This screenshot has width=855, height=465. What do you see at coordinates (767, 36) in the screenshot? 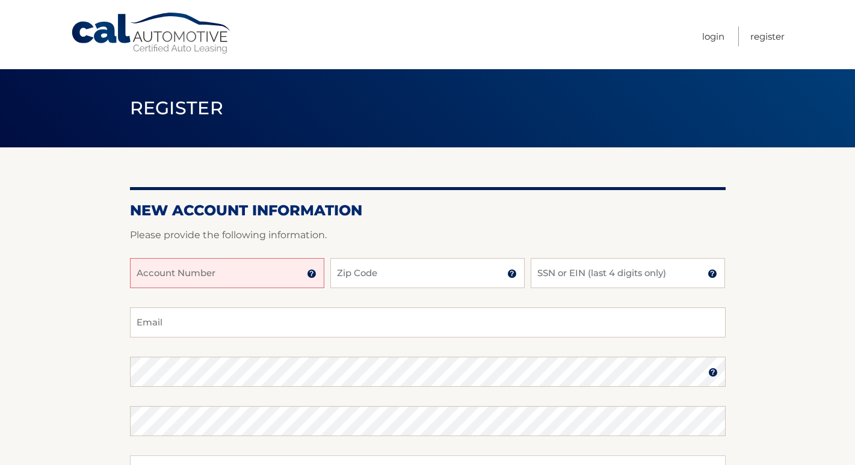
I see `a: Register` at bounding box center [767, 36].